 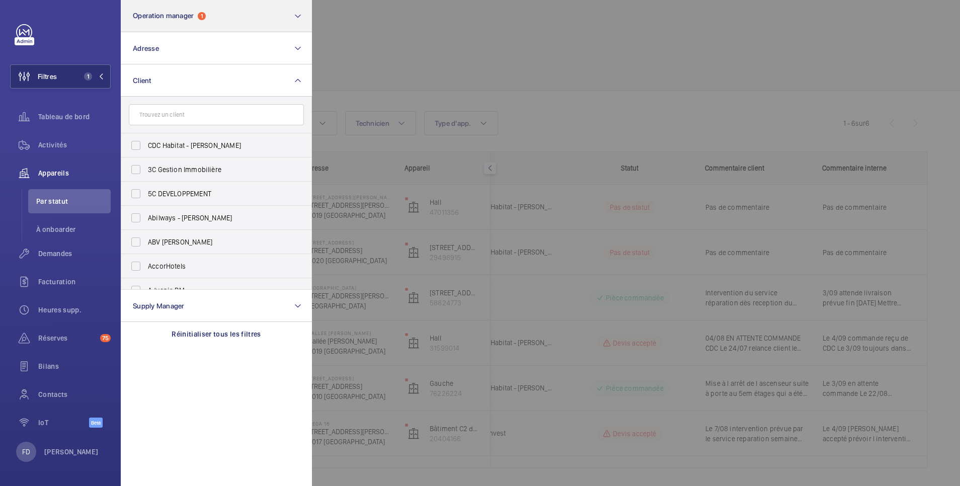 What do you see at coordinates (74, 254) in the screenshot?
I see `span: Demandes` at bounding box center [74, 254].